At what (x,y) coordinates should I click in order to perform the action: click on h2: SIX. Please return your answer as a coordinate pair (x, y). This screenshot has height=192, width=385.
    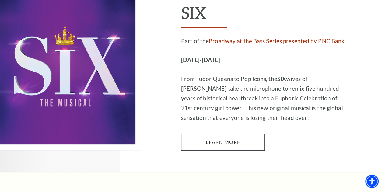
    Looking at the image, I should click on (263, 15).